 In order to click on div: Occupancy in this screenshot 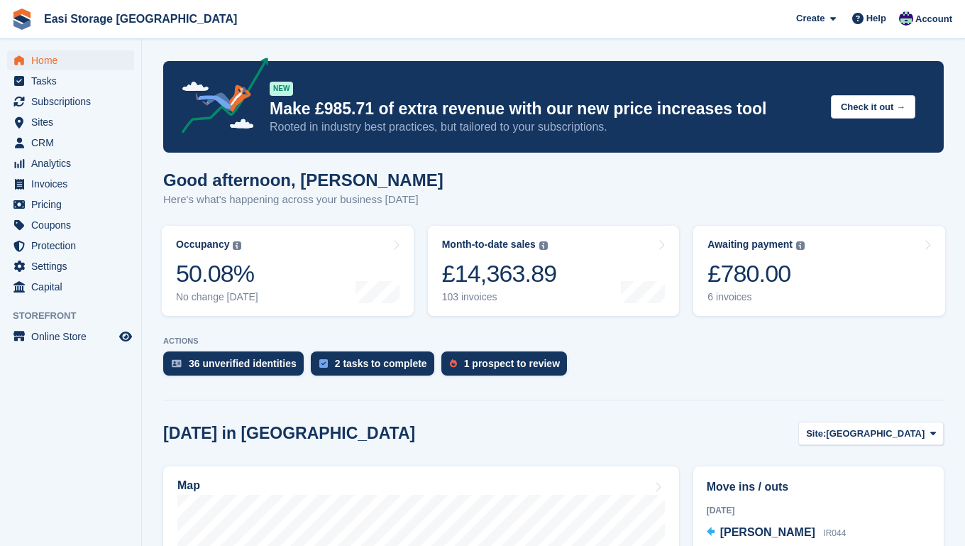, I will do `click(202, 244)`.